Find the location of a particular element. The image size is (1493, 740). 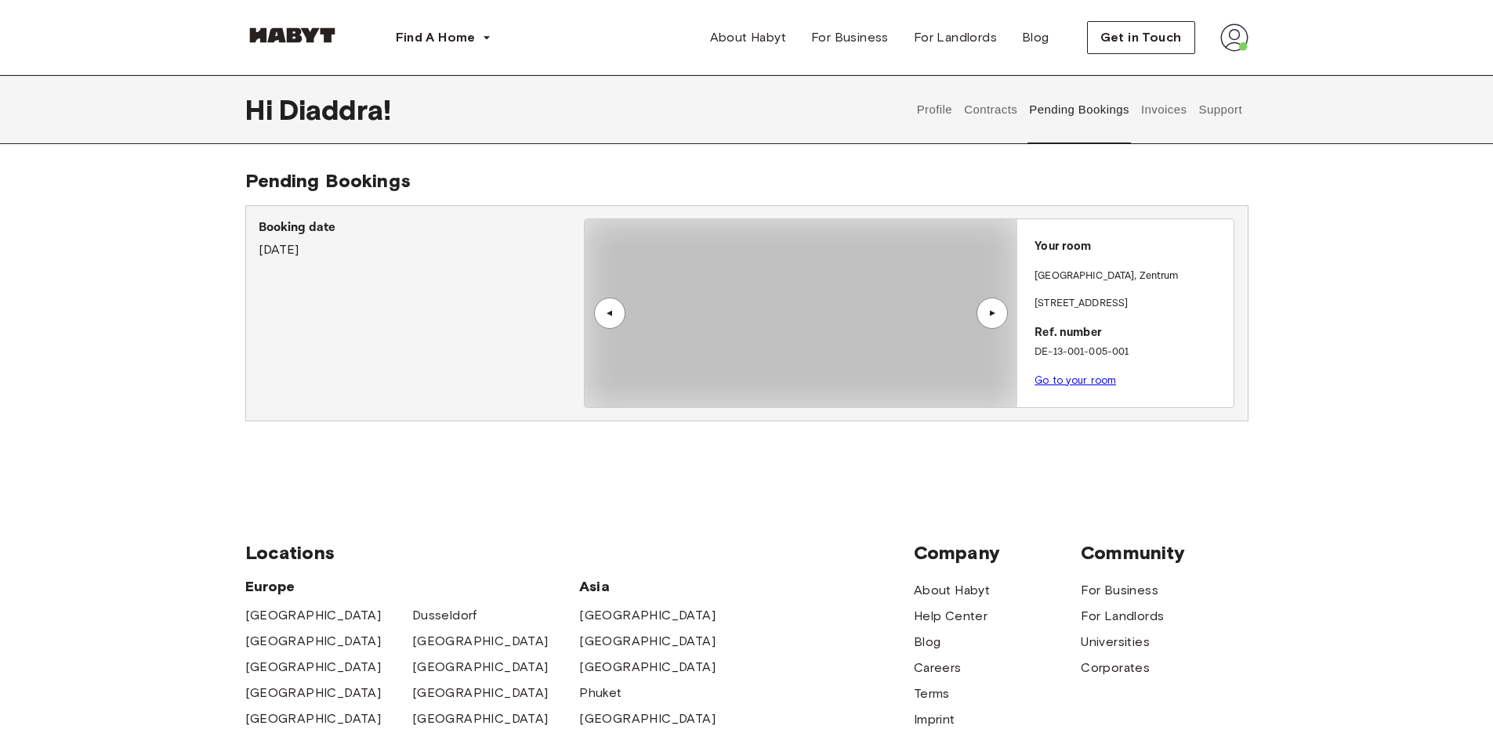

span: Corporates is located at coordinates (1115, 668).